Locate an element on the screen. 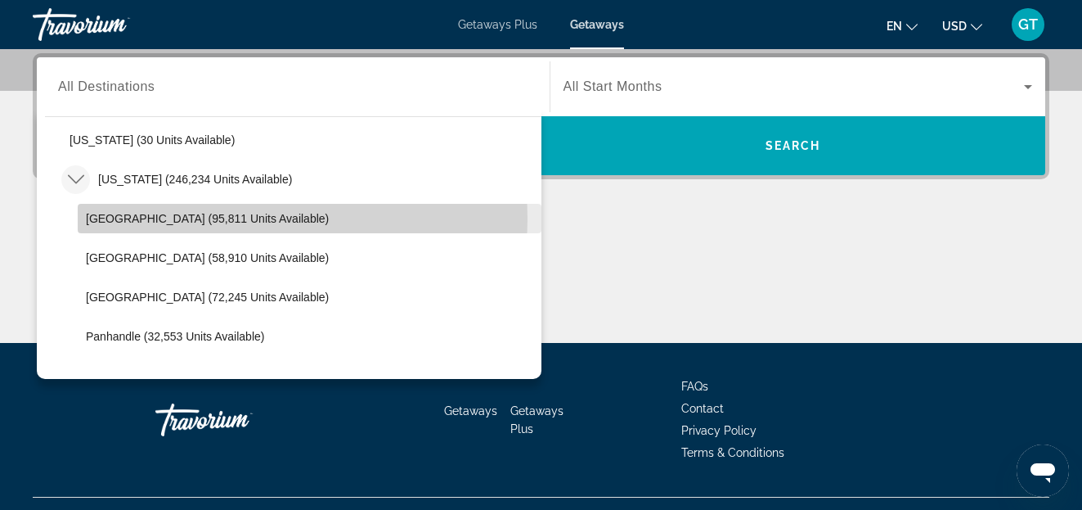 The height and width of the screenshot is (510, 1082). button: Select destination: East Coast (58,910 units available) is located at coordinates (309, 258).